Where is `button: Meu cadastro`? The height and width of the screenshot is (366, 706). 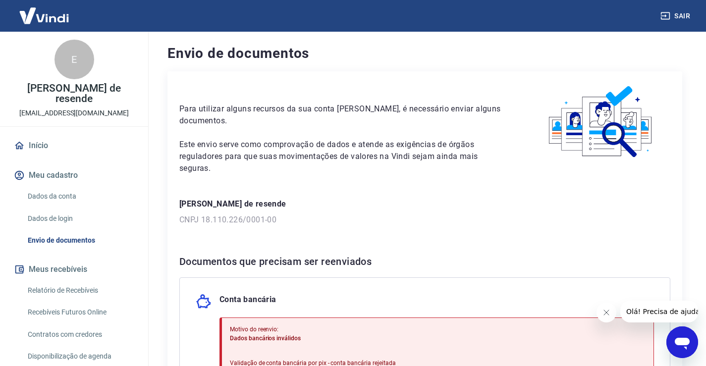
button: Meu cadastro is located at coordinates (74, 175).